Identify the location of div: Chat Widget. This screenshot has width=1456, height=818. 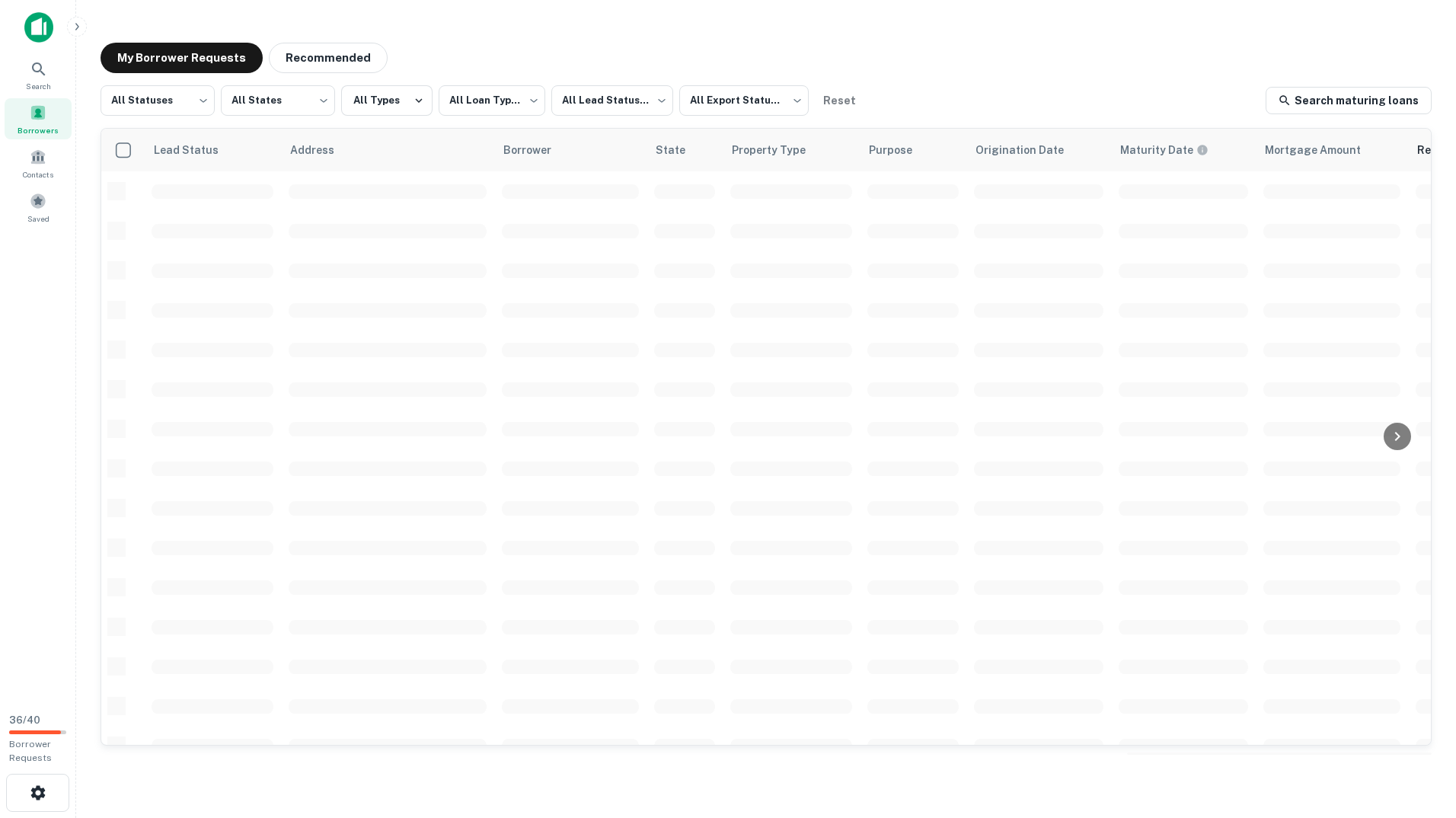
(1418, 733).